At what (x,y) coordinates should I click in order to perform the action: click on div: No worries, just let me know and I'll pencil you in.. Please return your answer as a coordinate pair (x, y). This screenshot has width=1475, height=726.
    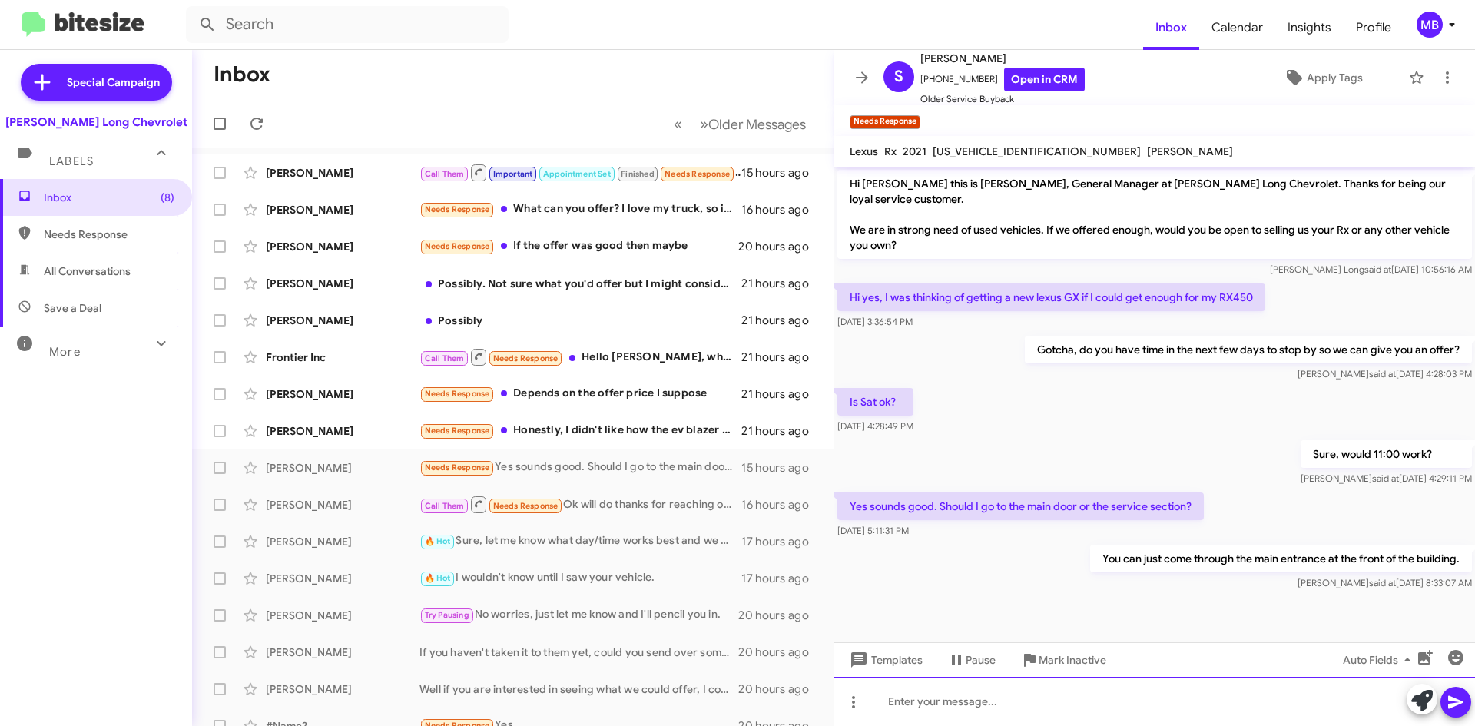
    Looking at the image, I should click on (578, 615).